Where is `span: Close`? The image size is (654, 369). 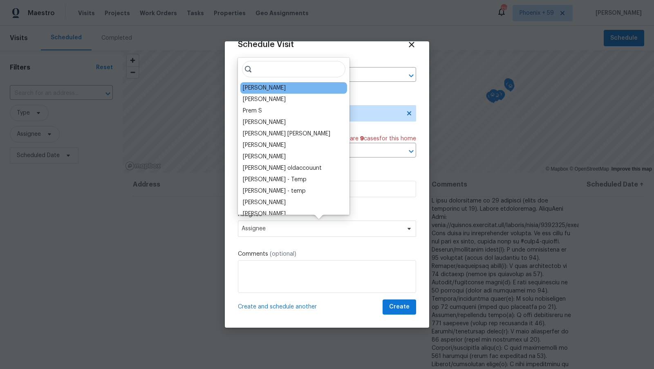 span: Close is located at coordinates (411, 45).